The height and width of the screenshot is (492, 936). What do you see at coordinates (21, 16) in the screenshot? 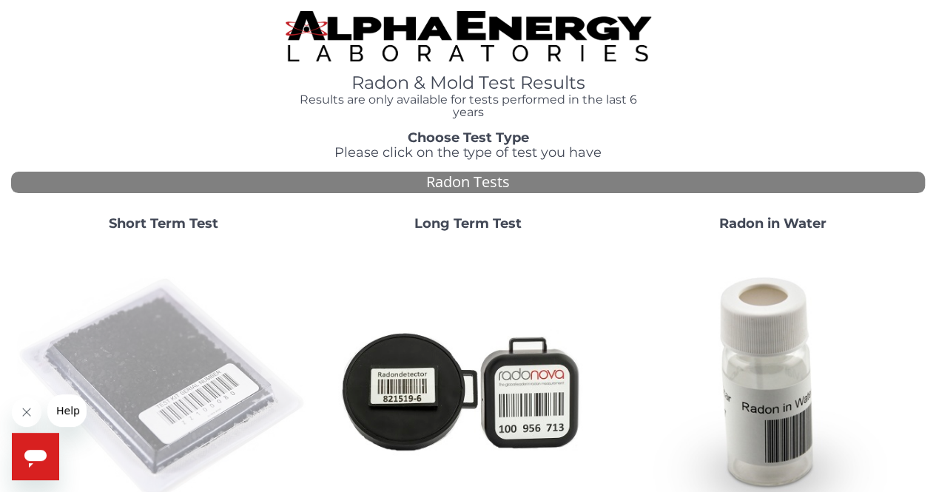
I see `span: Help` at bounding box center [21, 16].